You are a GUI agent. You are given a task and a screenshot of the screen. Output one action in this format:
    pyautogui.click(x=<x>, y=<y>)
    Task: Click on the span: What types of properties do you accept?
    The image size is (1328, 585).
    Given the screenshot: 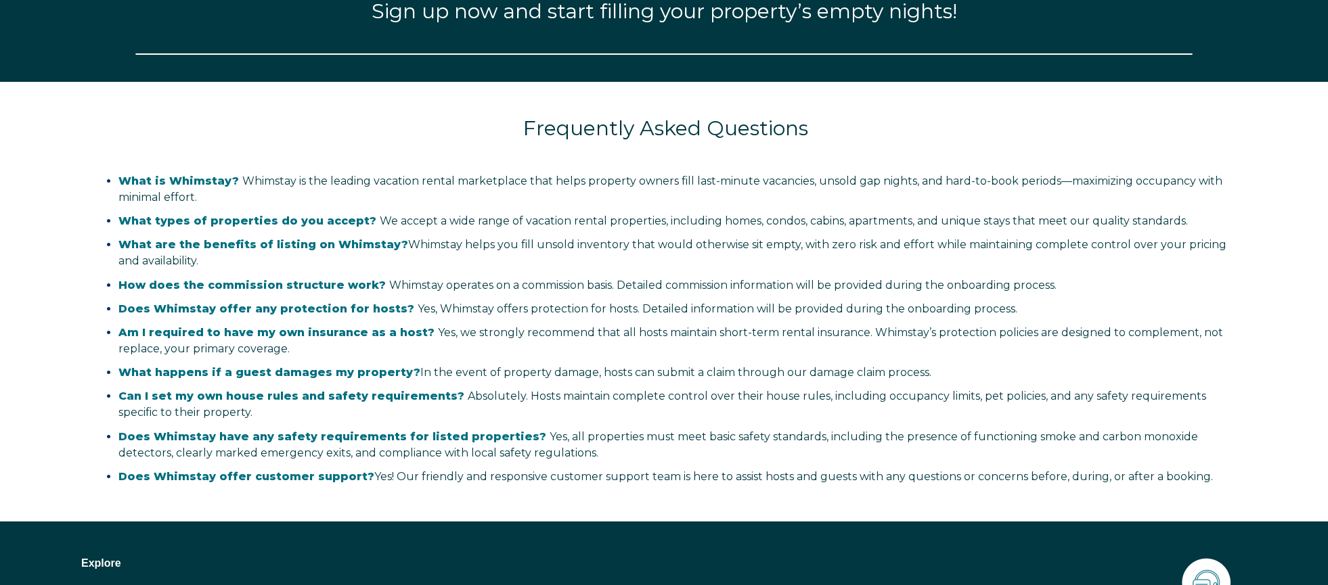 What is the action you would take?
    pyautogui.click(x=247, y=221)
    